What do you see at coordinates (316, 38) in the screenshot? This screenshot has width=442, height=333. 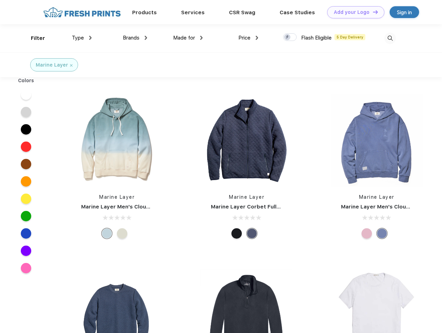 I see `span: Flash Eligible` at bounding box center [316, 38].